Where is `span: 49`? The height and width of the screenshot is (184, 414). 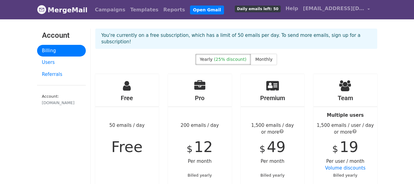 span: 49 is located at coordinates (276, 147).